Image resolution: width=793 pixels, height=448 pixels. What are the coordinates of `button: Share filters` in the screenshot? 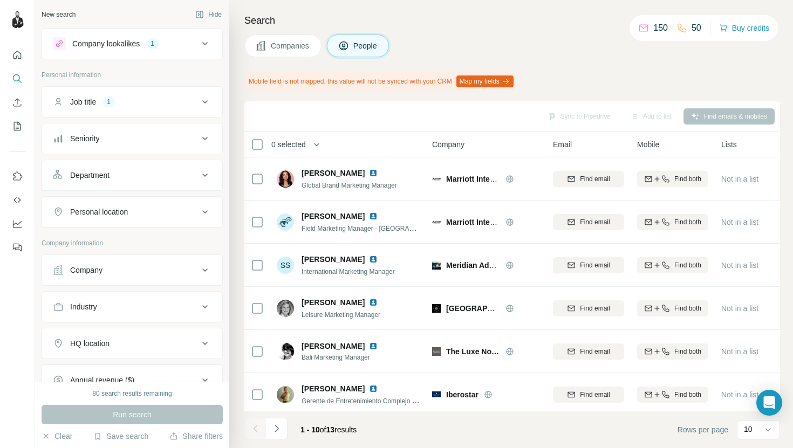 It's located at (196, 436).